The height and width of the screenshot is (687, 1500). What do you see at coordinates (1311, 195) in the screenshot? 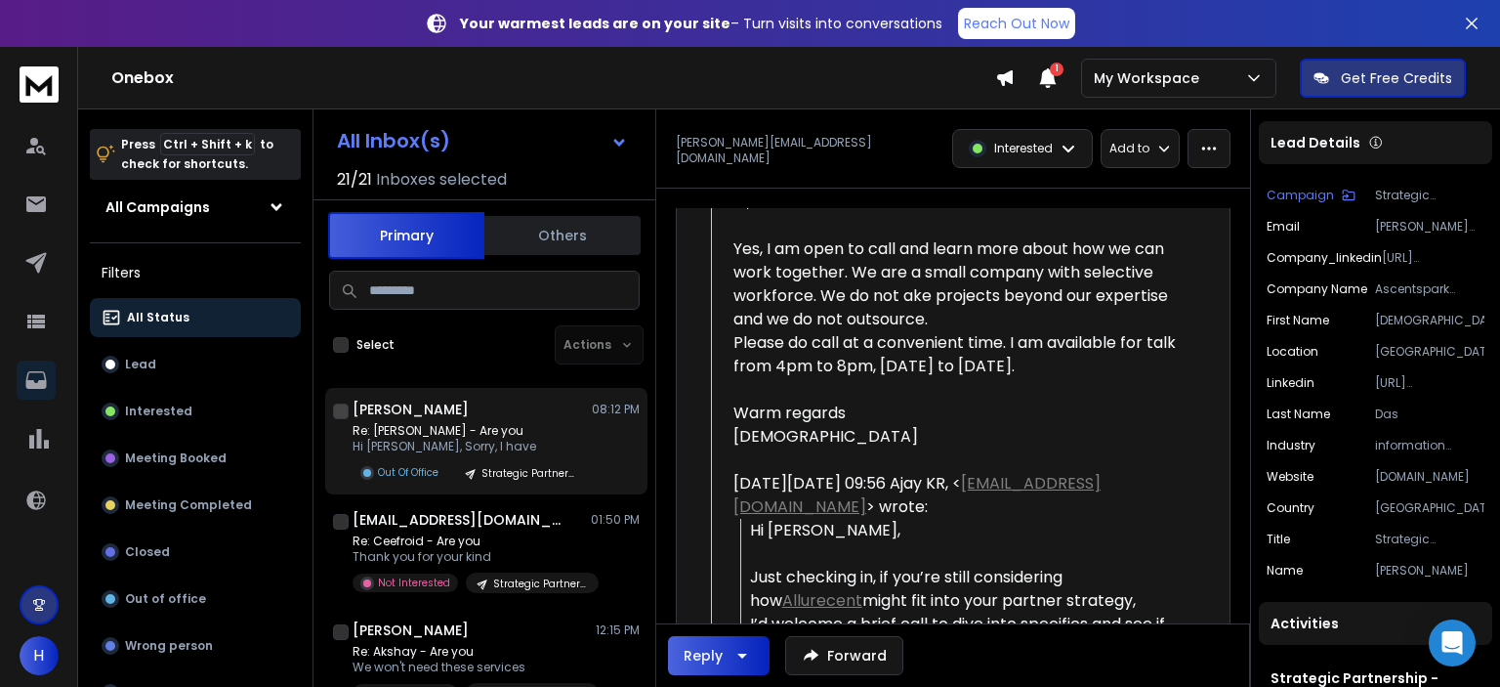
I see `button: Campaign` at bounding box center [1311, 195].